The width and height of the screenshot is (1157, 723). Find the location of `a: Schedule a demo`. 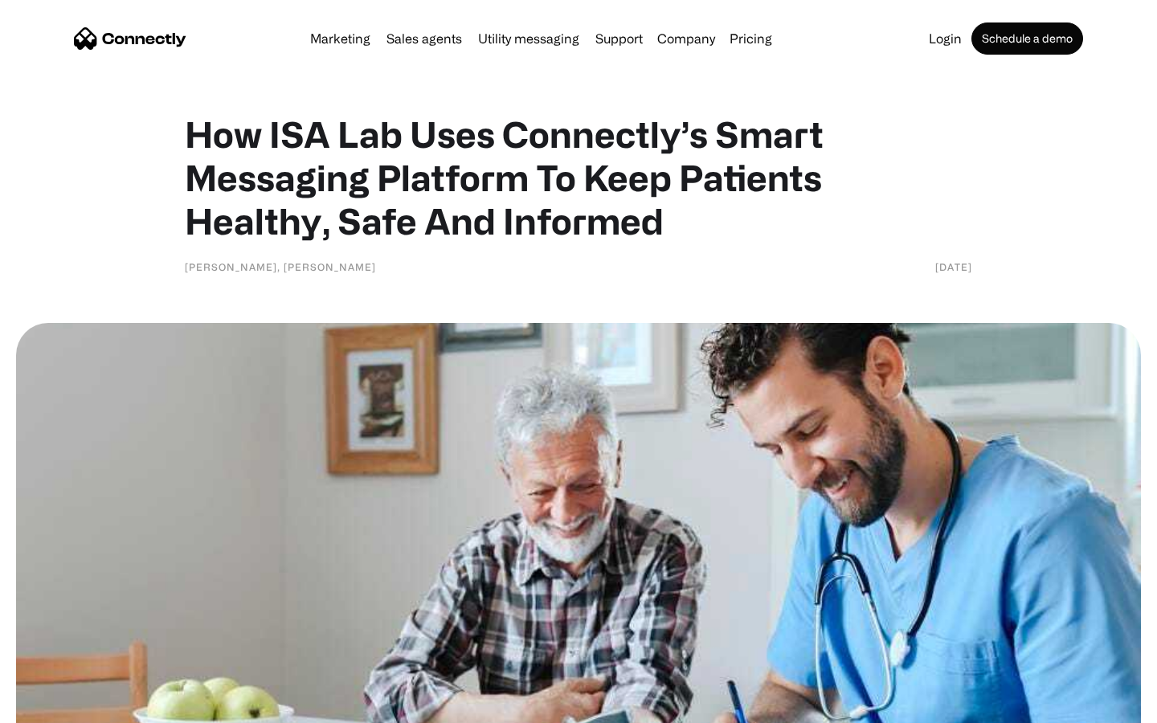

a: Schedule a demo is located at coordinates (1027, 39).